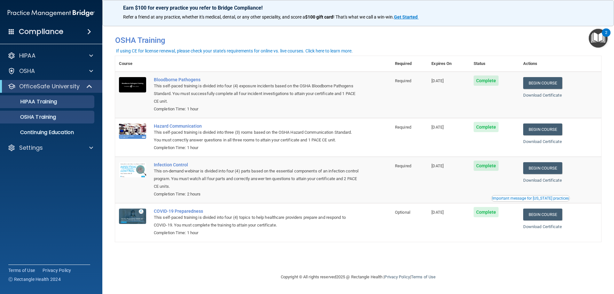  What do you see at coordinates (31, 148) in the screenshot?
I see `p: Settings` at bounding box center [31, 148].